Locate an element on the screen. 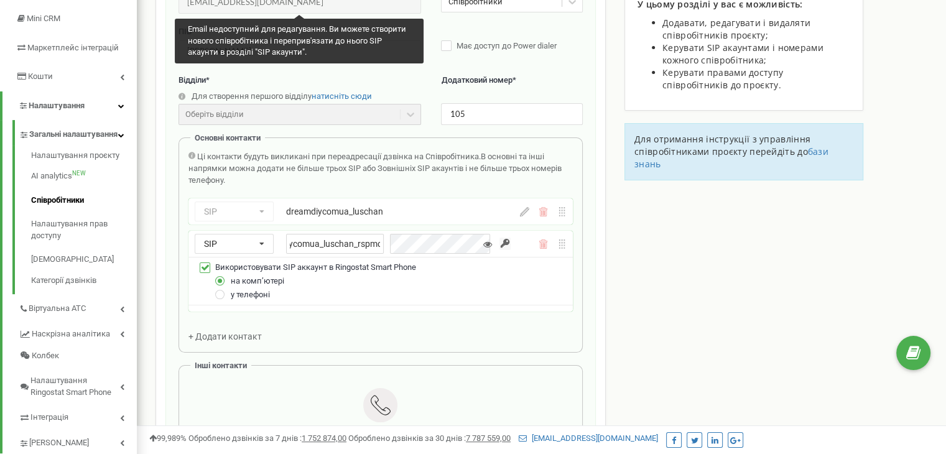  span: Додавати, редагувати і видаляти співробітників проєкту; is located at coordinates (736, 29).